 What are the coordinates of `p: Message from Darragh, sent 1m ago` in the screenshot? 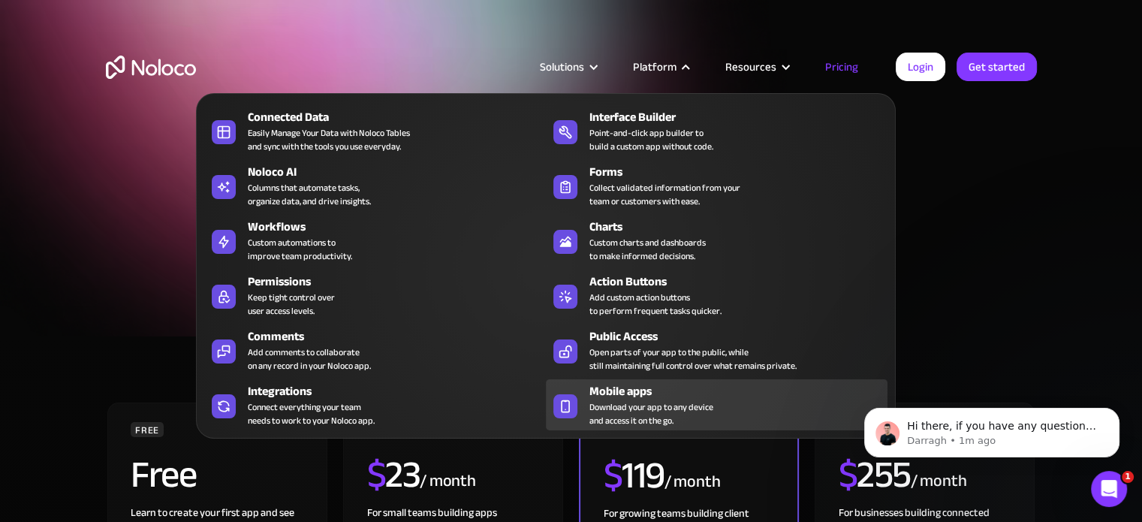 It's located at (162, 65).